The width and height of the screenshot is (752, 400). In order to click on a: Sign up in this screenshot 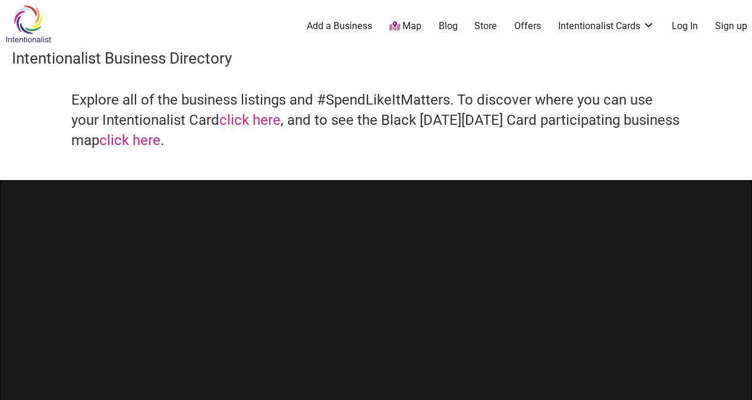, I will do `click(731, 26)`.